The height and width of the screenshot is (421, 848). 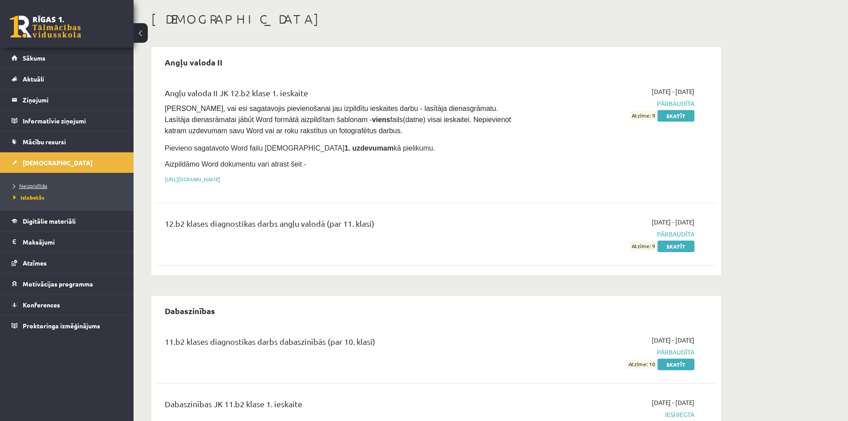 What do you see at coordinates (67, 304) in the screenshot?
I see `a: Konferences` at bounding box center [67, 304].